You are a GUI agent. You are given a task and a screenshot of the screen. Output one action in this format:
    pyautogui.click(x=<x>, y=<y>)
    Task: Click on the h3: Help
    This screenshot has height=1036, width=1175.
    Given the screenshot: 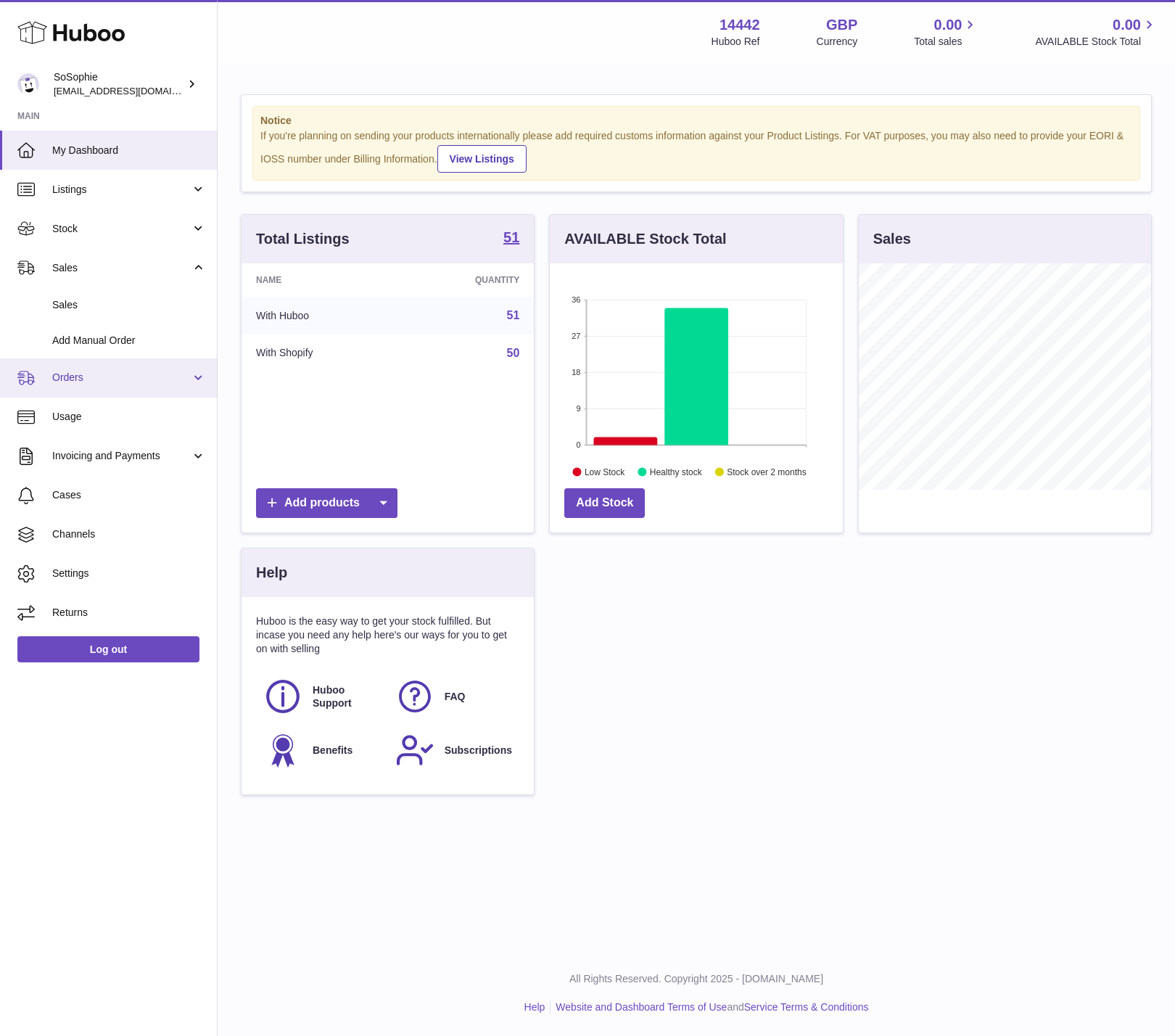 What is the action you would take?
    pyautogui.click(x=271, y=572)
    